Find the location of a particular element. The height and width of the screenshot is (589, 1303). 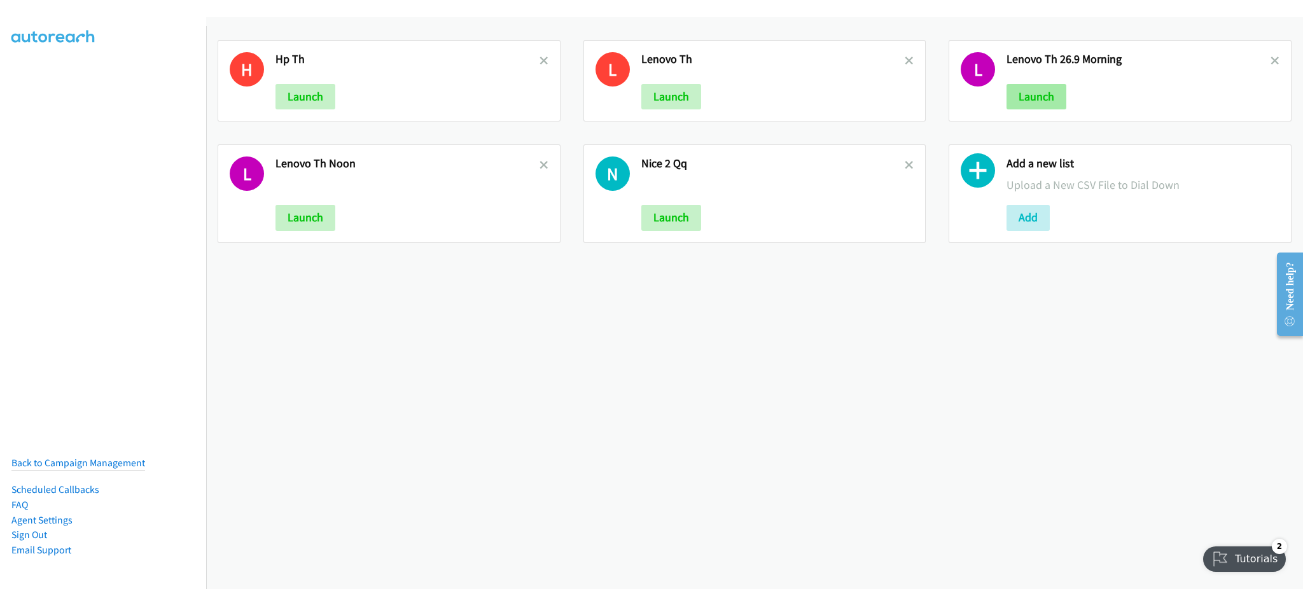

h2: Nice 2 Qq is located at coordinates (773, 163).